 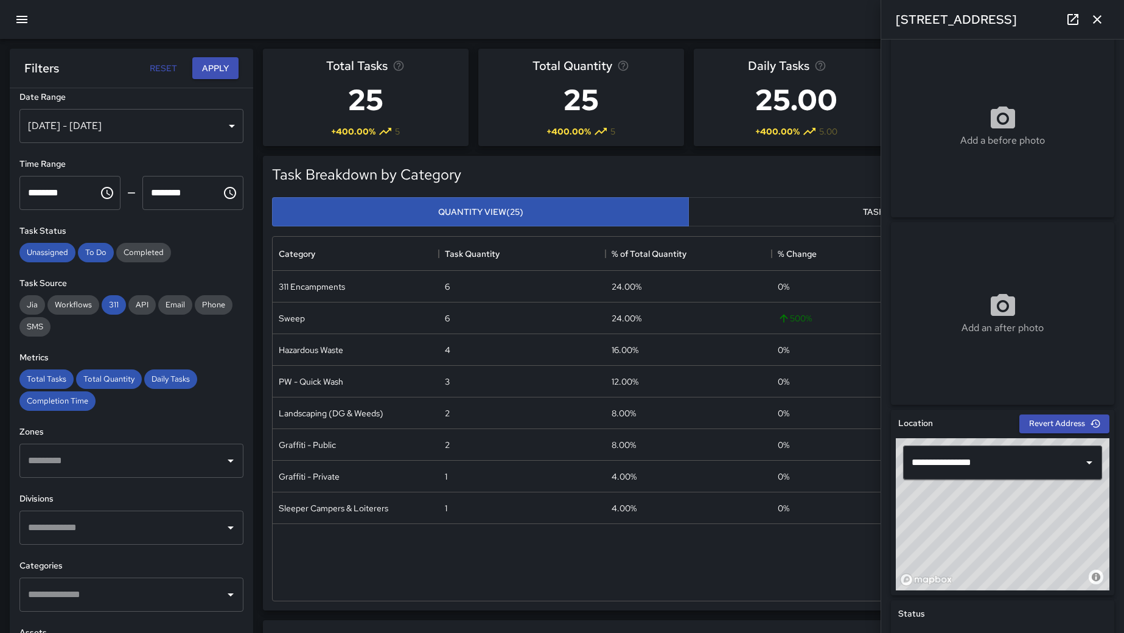 I want to click on div: To Do, so click(x=96, y=253).